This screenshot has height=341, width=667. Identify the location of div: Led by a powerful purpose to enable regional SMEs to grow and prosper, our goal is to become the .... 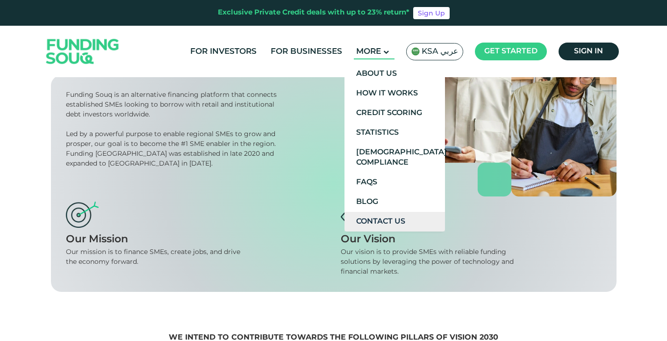
(173, 149).